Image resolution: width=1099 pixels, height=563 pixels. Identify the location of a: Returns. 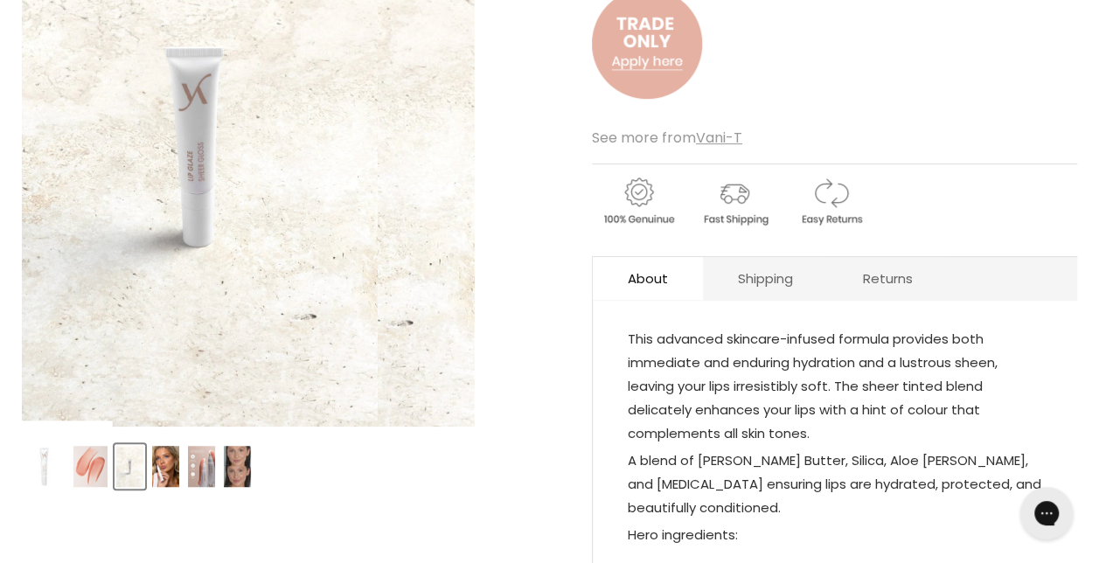
(887, 278).